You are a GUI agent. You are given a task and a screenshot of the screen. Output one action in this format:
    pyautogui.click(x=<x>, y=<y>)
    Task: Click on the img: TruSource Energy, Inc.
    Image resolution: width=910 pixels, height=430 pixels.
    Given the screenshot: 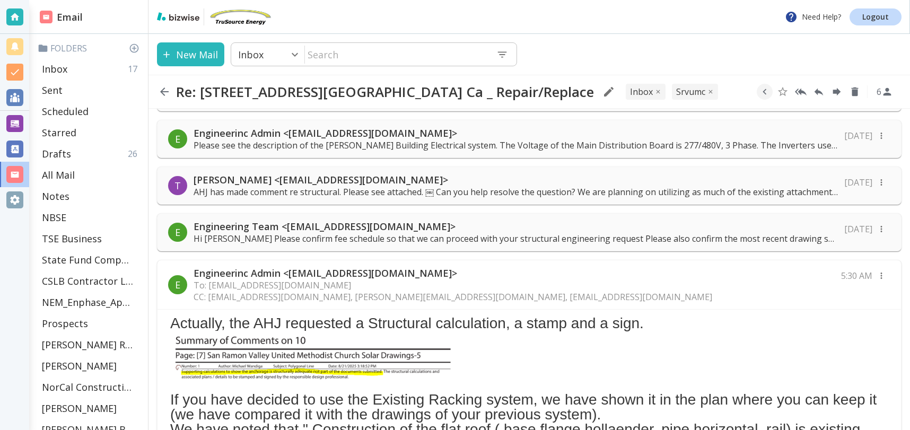 What is the action you would take?
    pyautogui.click(x=240, y=17)
    